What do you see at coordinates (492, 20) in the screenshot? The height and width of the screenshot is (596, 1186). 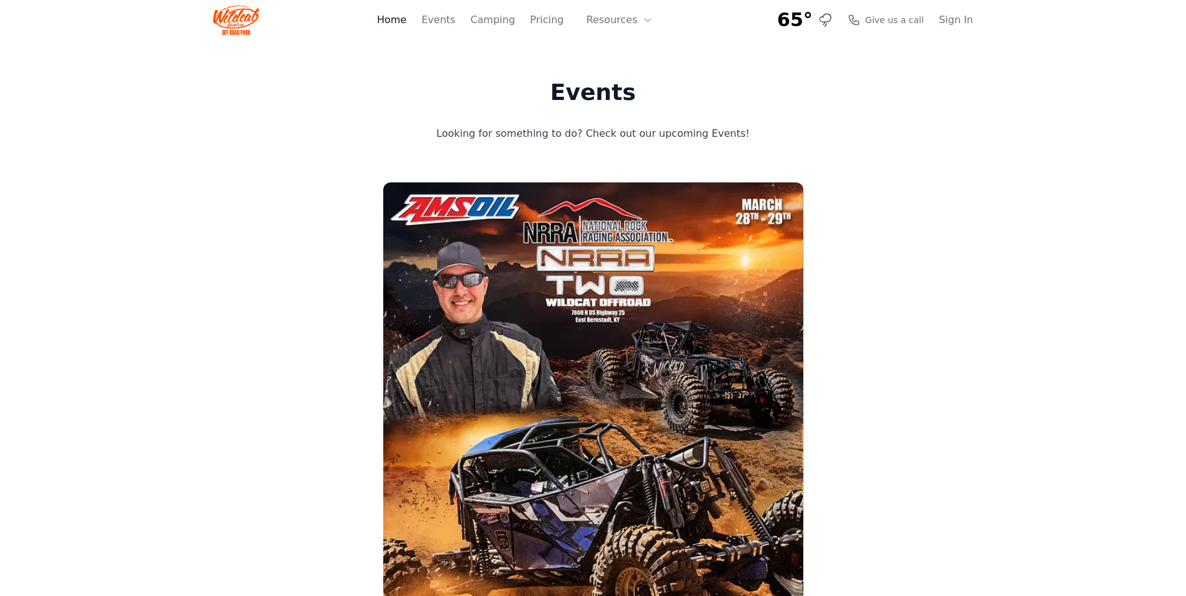 I see `a: Camping` at bounding box center [492, 20].